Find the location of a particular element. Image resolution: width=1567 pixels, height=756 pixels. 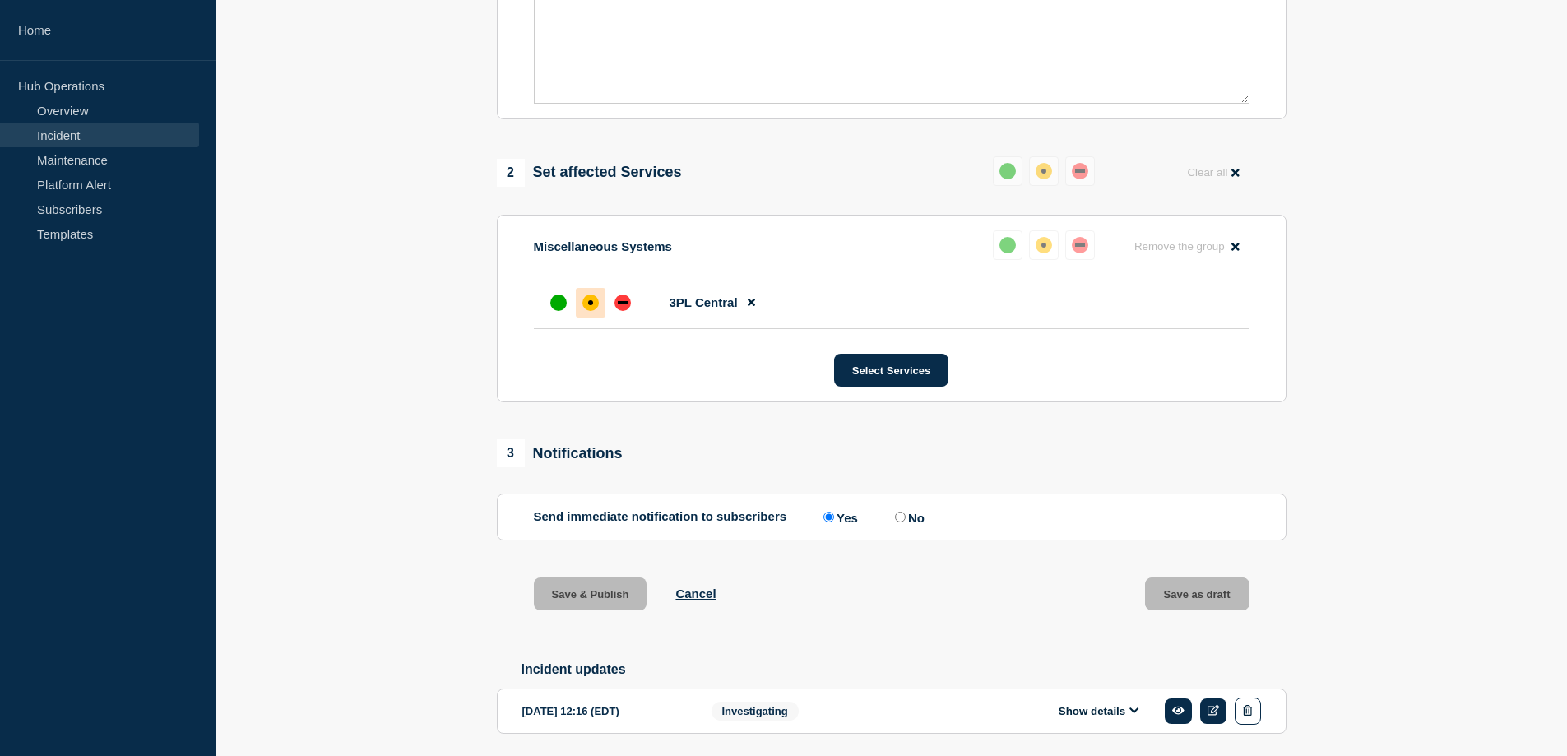

button: Clear all is located at coordinates (1213, 172).